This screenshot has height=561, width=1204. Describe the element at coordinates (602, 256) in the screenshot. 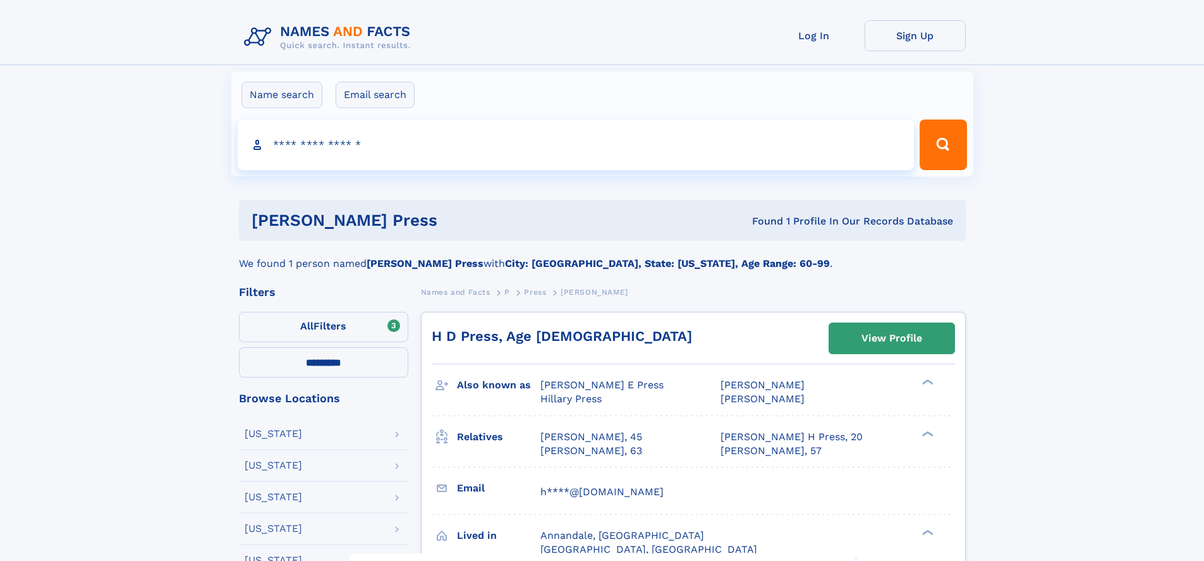

I see `div: We found 1 person named with .` at that location.